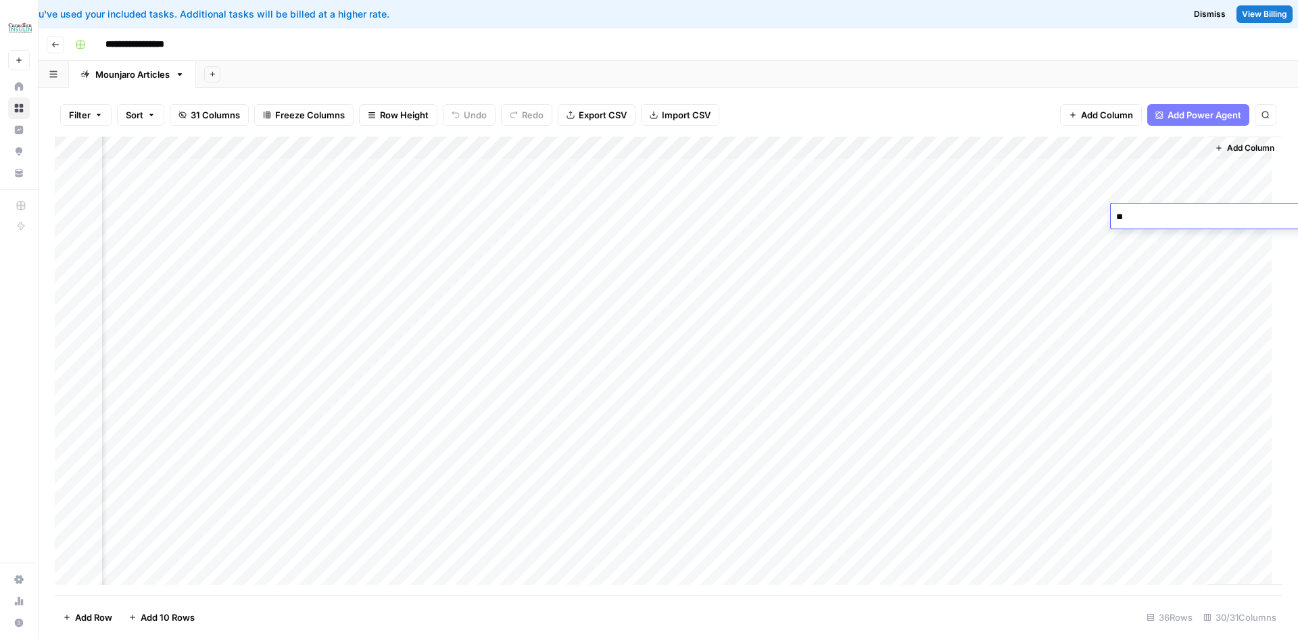 Image resolution: width=1298 pixels, height=639 pixels. What do you see at coordinates (475, 115) in the screenshot?
I see `span: Undo` at bounding box center [475, 115].